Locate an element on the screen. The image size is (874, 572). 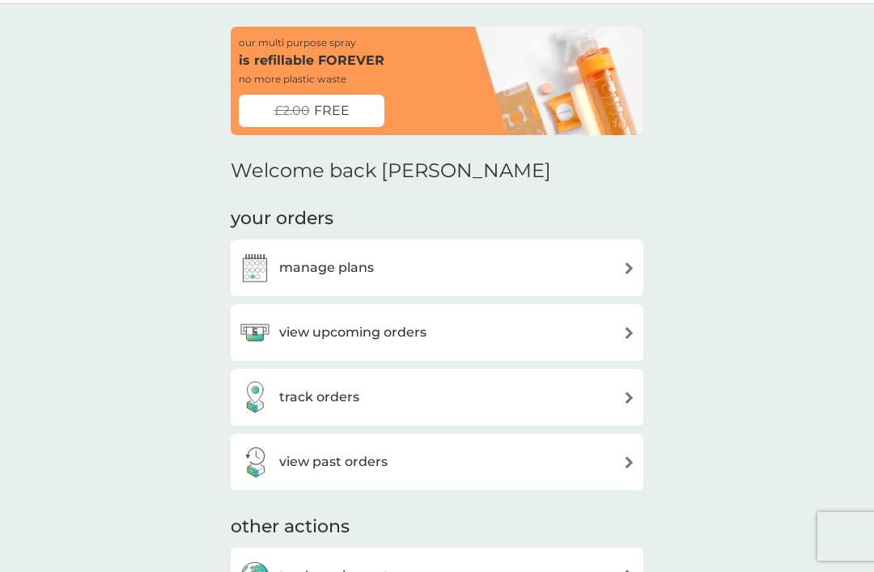
p: no more plastic waste is located at coordinates (292, 79).